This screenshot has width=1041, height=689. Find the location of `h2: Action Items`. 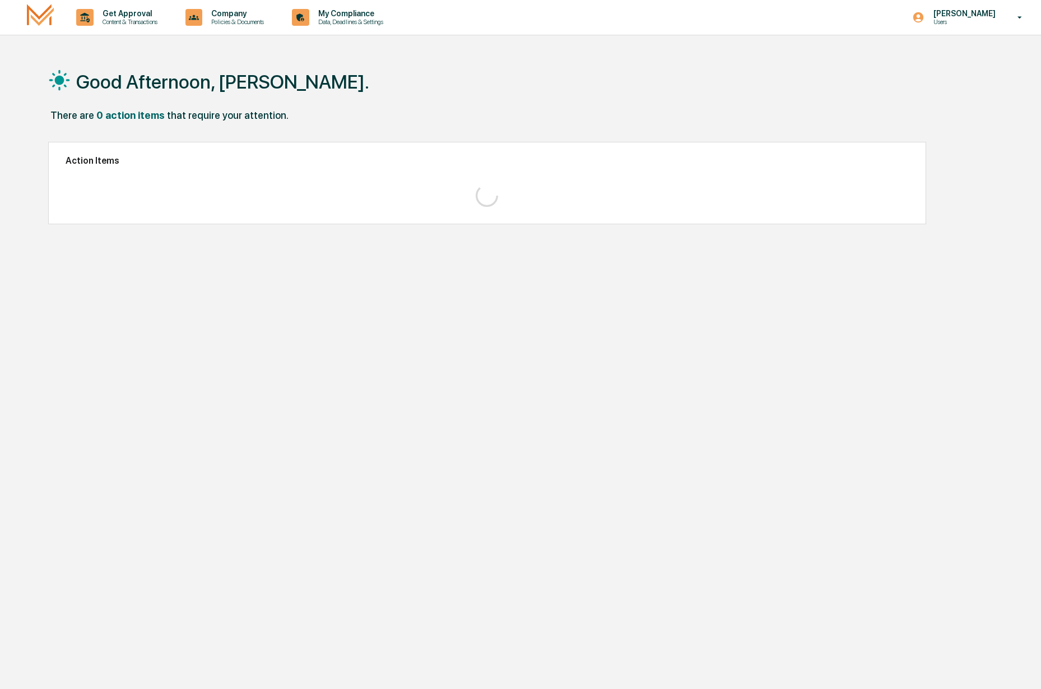

h2: Action Items is located at coordinates (487, 160).